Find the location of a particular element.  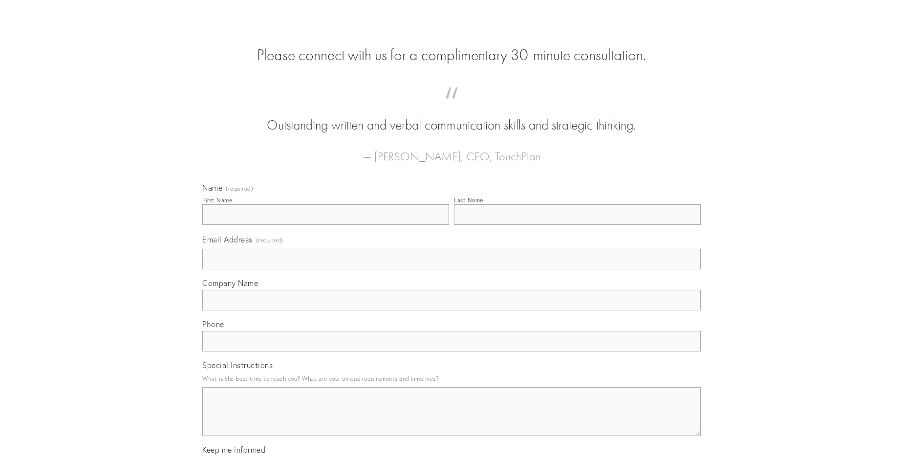

blockquote: Outstanding written and verbal communication skills and strategic thinking. is located at coordinates (452, 116).